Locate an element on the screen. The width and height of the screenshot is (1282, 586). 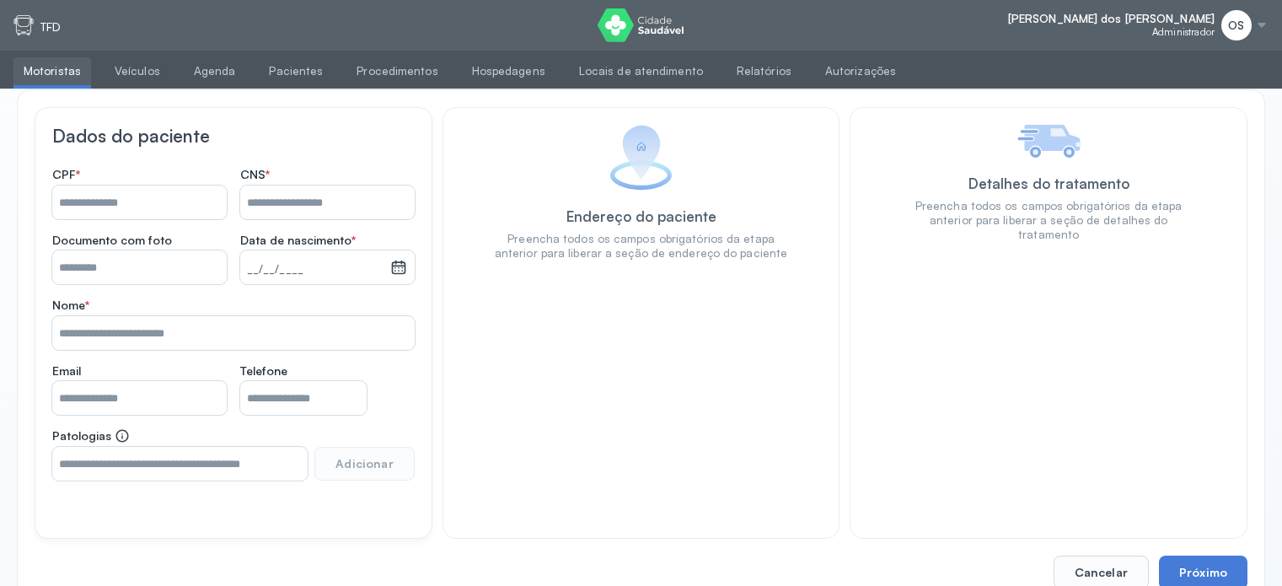
a: Veículos is located at coordinates (137, 71).